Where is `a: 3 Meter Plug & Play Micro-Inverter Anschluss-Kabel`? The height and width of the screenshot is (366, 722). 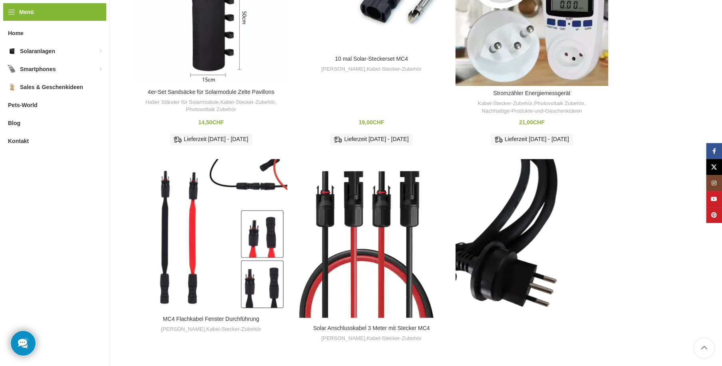 a: 3 Meter Plug & Play Micro-Inverter Anschluss-Kabel is located at coordinates (531, 260).